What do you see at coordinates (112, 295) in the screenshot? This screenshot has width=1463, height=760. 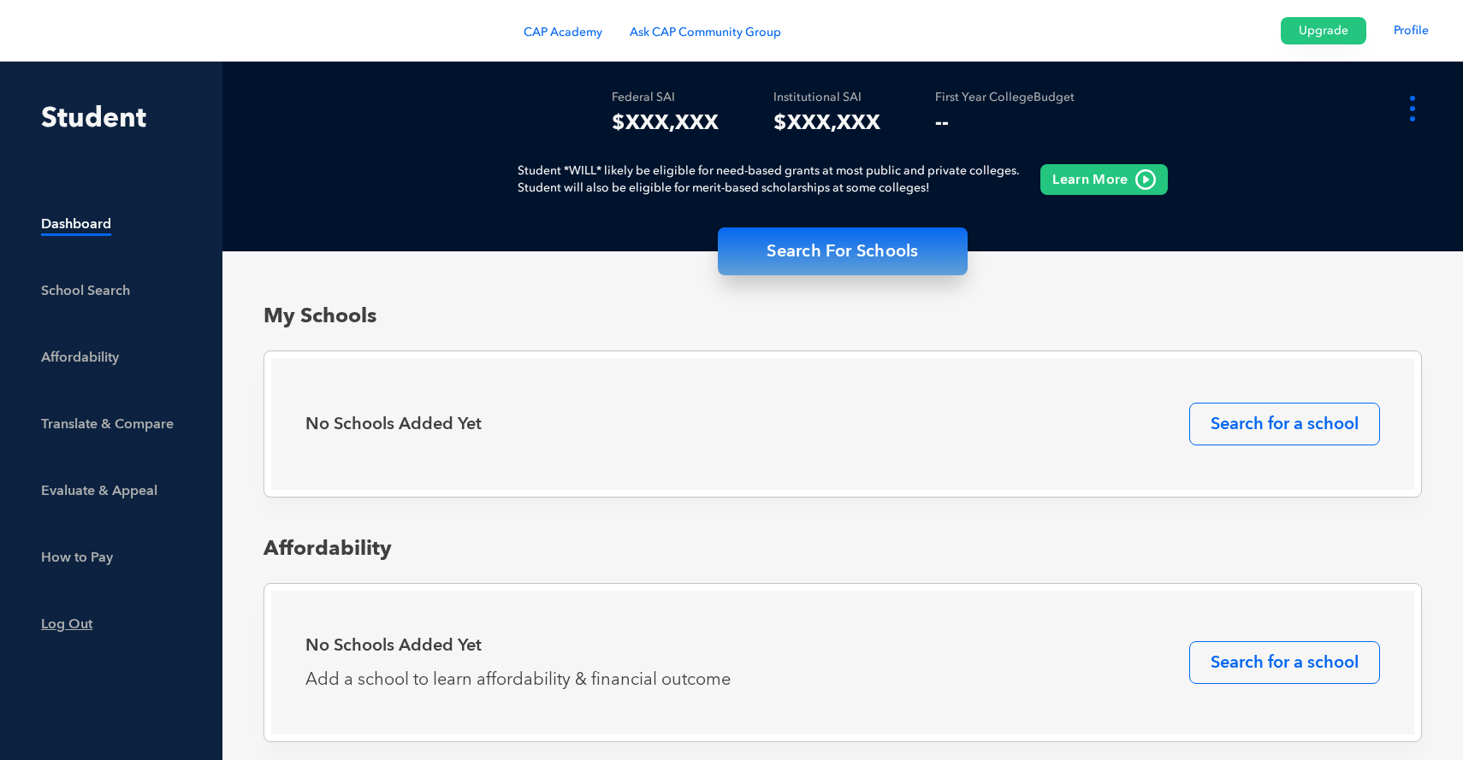 I see `a: School Search` at bounding box center [112, 295].